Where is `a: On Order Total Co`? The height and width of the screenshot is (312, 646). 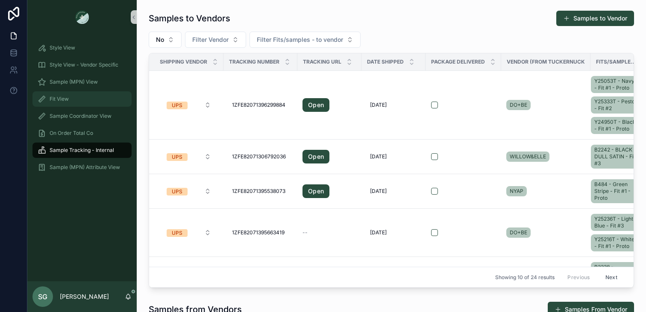
a: On Order Total Co is located at coordinates (82, 133).